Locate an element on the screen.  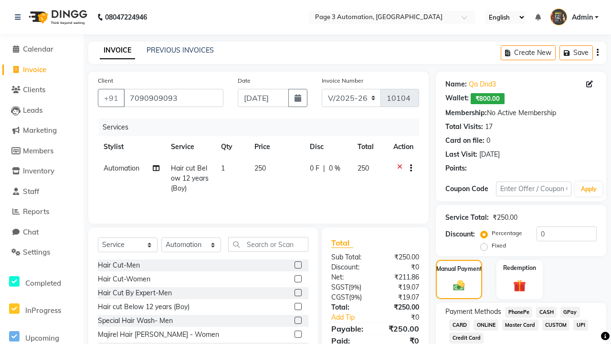
button: Save is located at coordinates (576, 53).